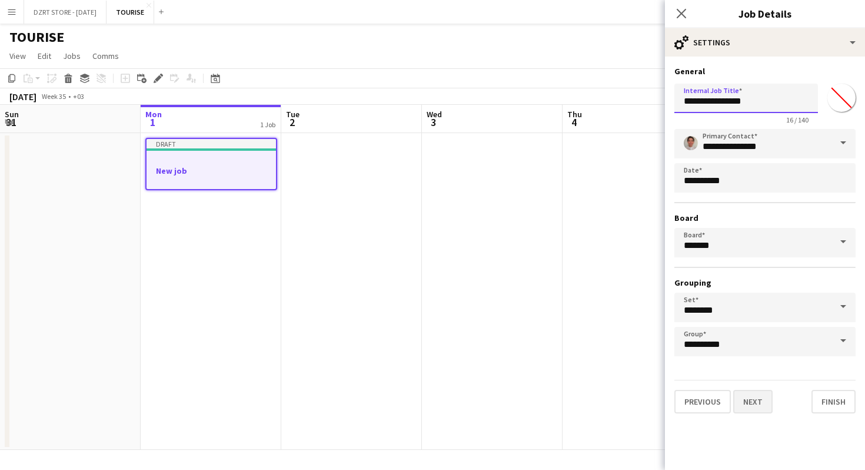 The height and width of the screenshot is (470, 865). Describe the element at coordinates (211, 171) in the screenshot. I see `h3: New job` at that location.